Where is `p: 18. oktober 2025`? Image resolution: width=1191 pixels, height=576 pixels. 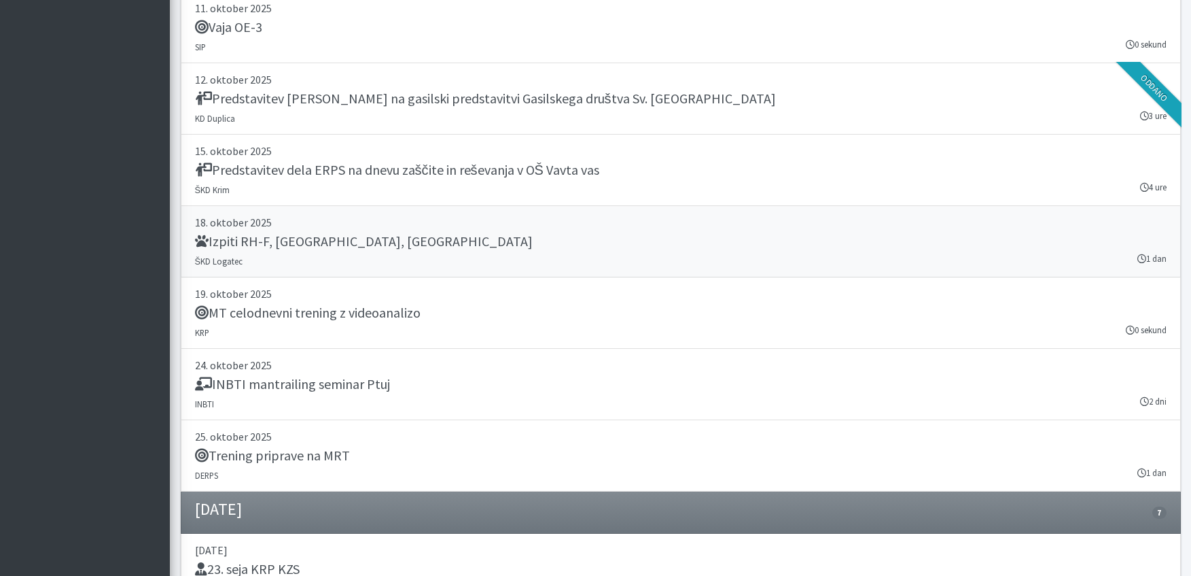
p: 18. oktober 2025 is located at coordinates (681, 222).